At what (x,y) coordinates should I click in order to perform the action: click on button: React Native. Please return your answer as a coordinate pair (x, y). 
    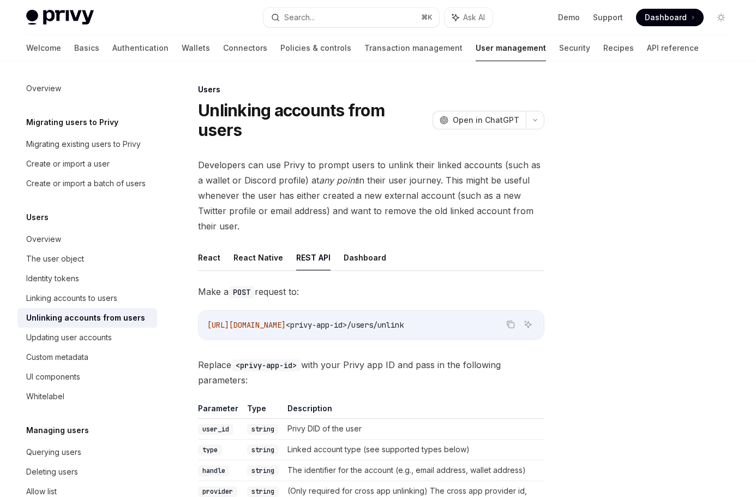
    Looking at the image, I should click on (258, 257).